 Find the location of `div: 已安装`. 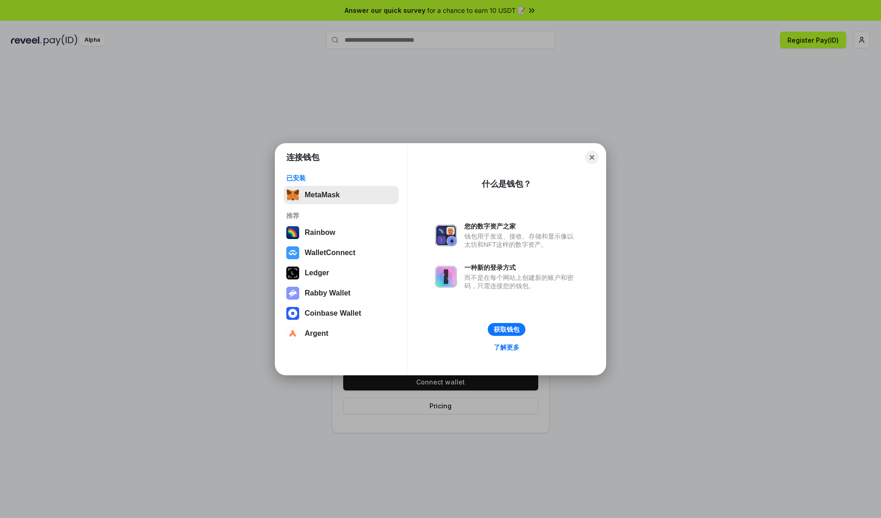

div: 已安装 is located at coordinates (341, 178).